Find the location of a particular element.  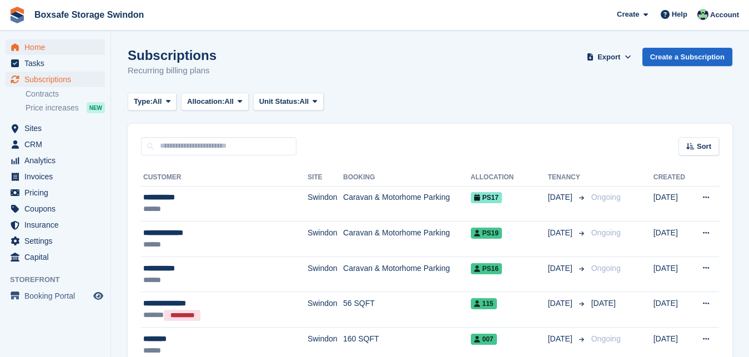

span: CRM is located at coordinates (58, 144).